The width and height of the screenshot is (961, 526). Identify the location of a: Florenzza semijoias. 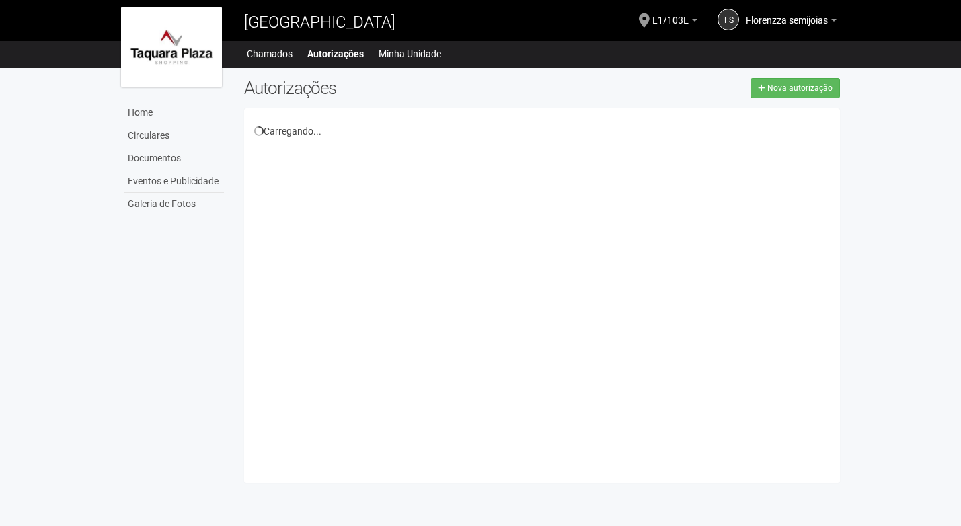
(791, 22).